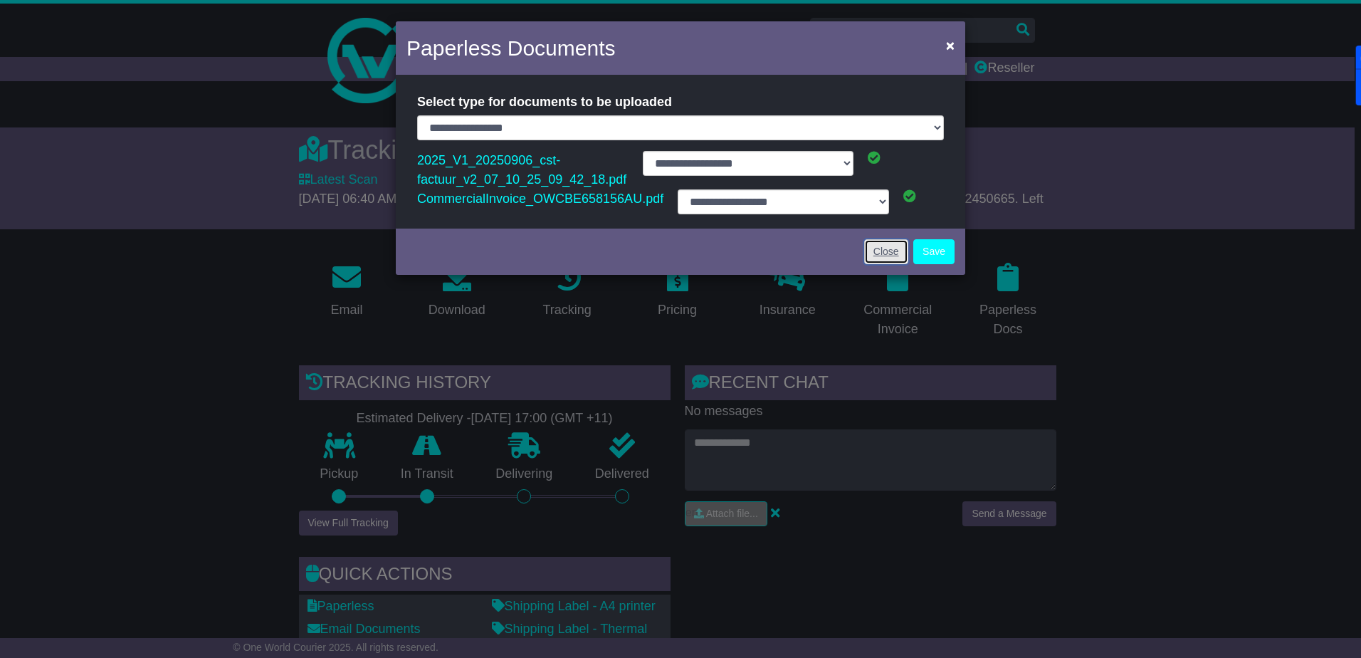 Image resolution: width=1361 pixels, height=658 pixels. I want to click on button: Close, so click(950, 45).